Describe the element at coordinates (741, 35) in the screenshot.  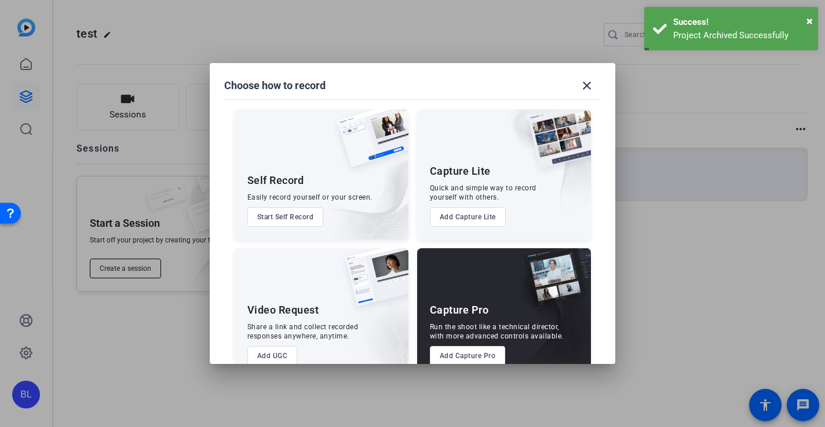
I see `div: Project Archived Successfully` at that location.